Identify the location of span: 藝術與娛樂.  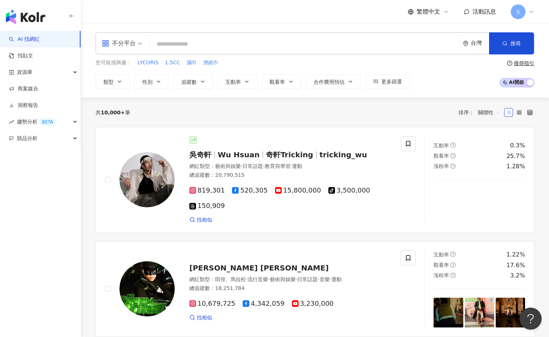
(228, 166).